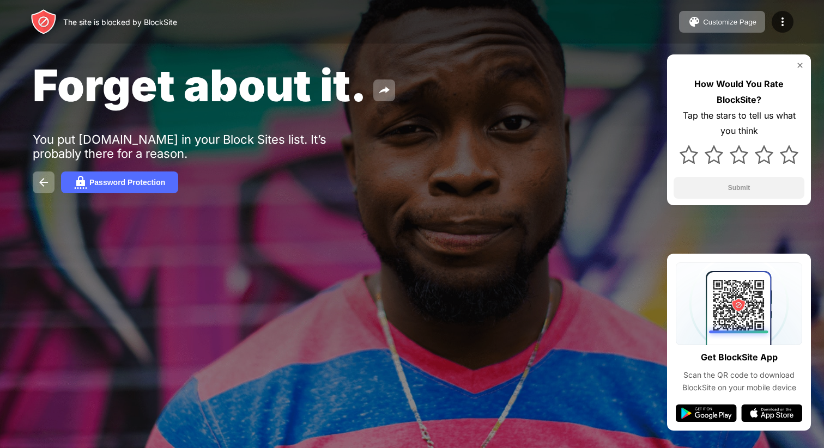  I want to click on div: The site is blocked by BlockSite, so click(120, 22).